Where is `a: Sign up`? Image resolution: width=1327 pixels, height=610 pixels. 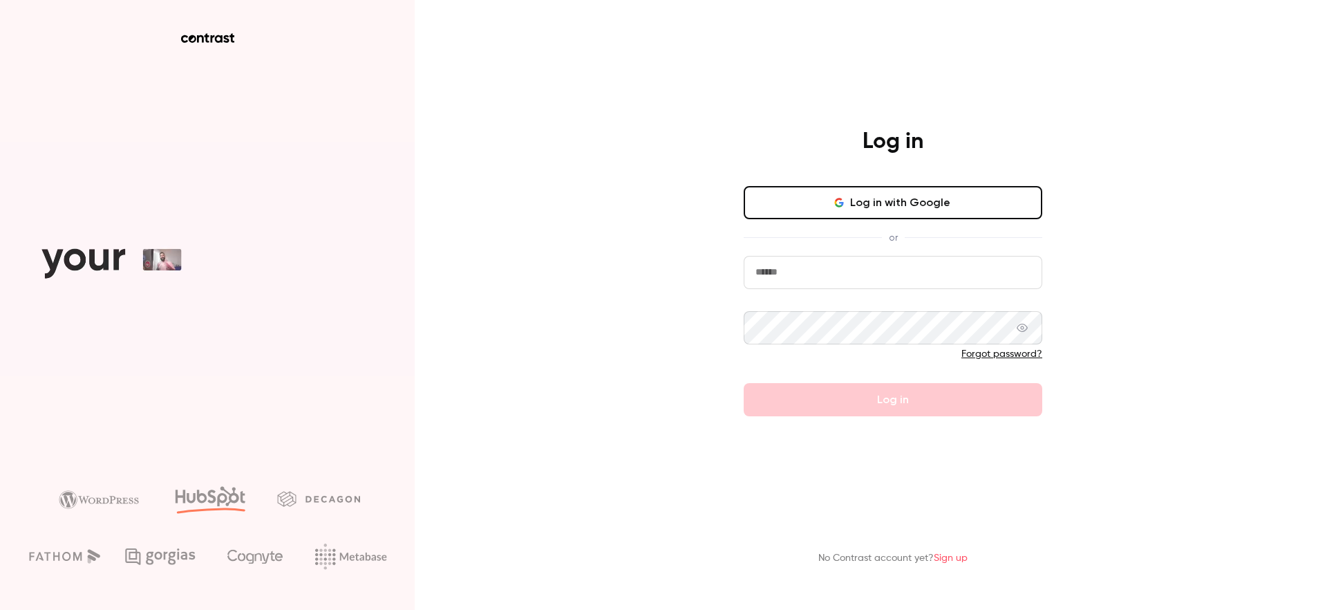 a: Sign up is located at coordinates (950, 558).